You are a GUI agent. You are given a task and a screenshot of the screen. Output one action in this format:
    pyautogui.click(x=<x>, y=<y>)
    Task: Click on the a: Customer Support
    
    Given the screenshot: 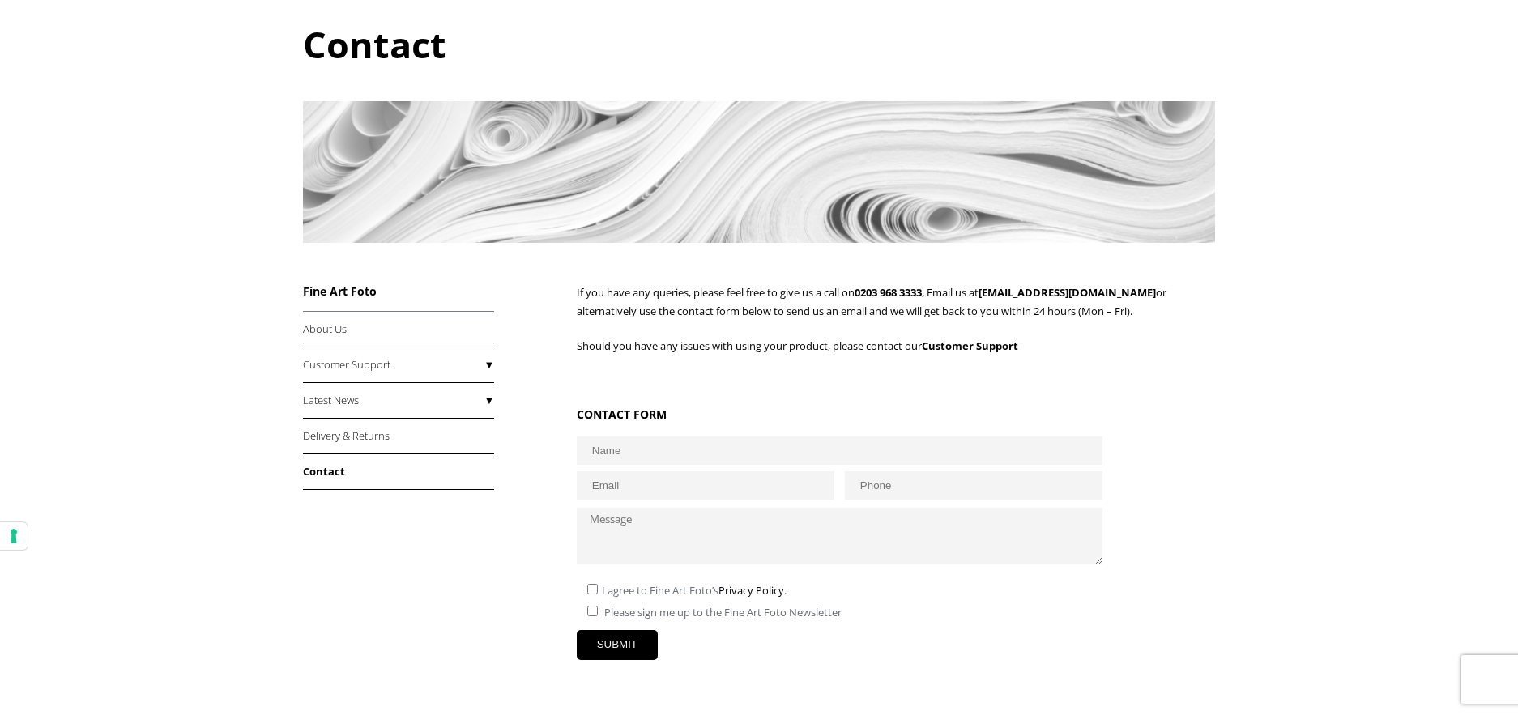 What is the action you would take?
    pyautogui.click(x=399, y=365)
    